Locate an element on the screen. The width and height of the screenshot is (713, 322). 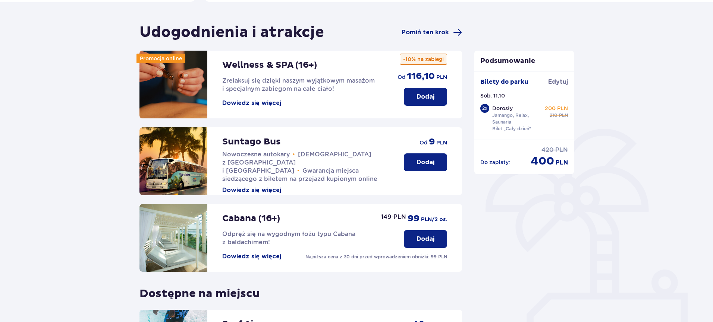
span: Odpręż się na wygodnym łożu typu Cabana z baldachimem! is located at coordinates (288, 238).